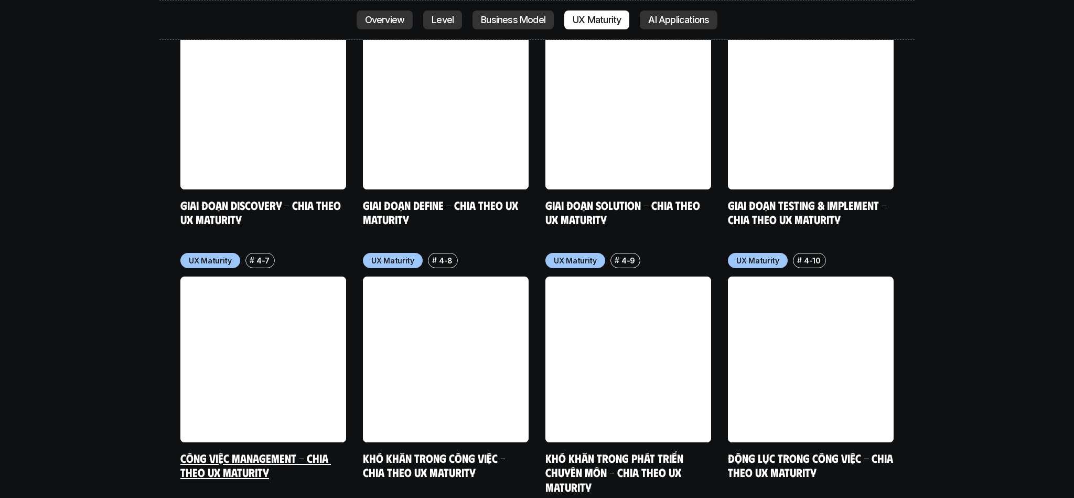  Describe the element at coordinates (812, 260) in the screenshot. I see `p: 4-10` at that location.